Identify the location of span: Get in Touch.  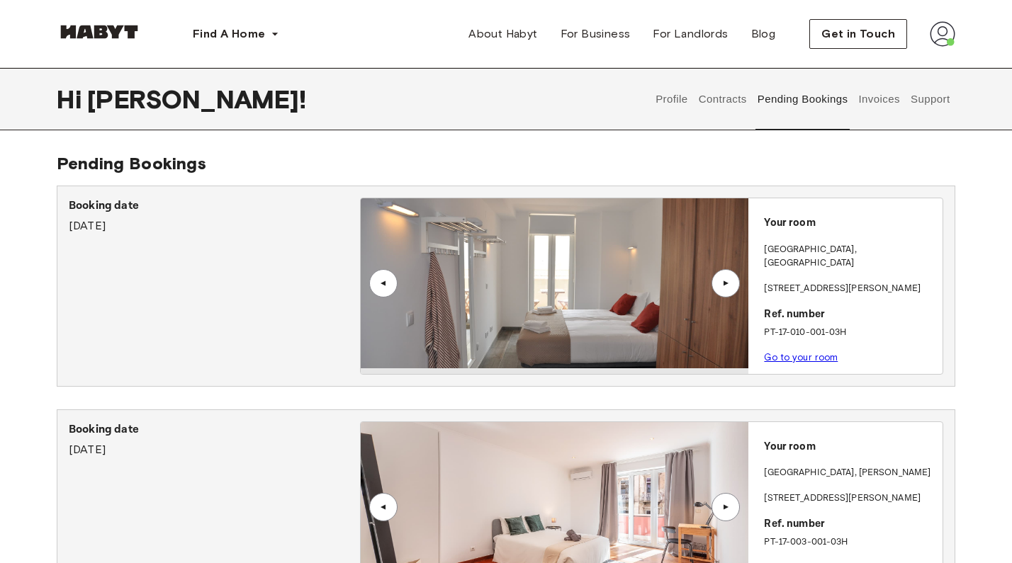
(858, 34).